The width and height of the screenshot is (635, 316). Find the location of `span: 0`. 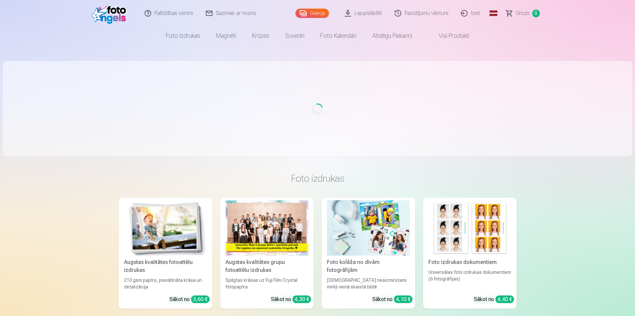

span: 0 is located at coordinates (536, 13).